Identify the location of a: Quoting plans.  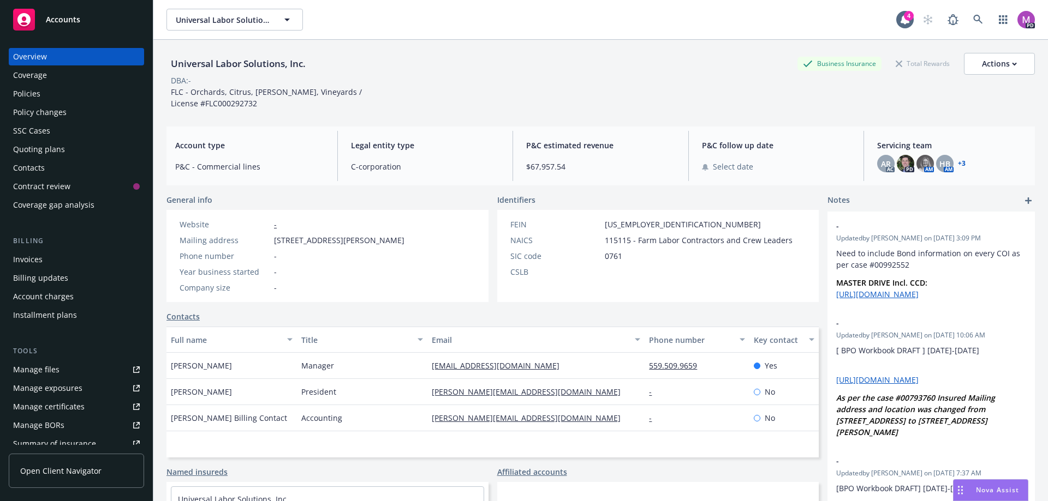
(76, 149).